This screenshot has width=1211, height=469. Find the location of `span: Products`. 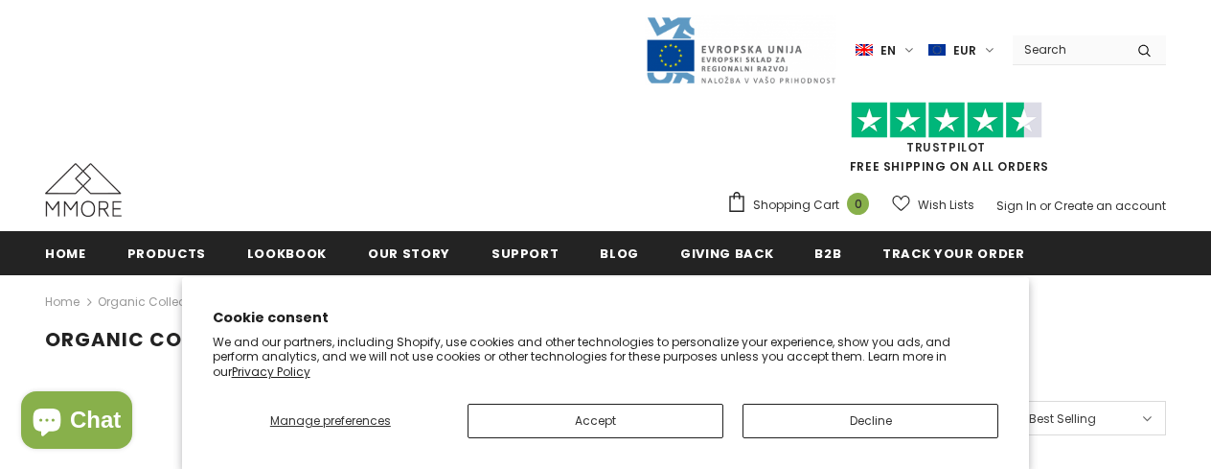

span: Products is located at coordinates (167, 253).